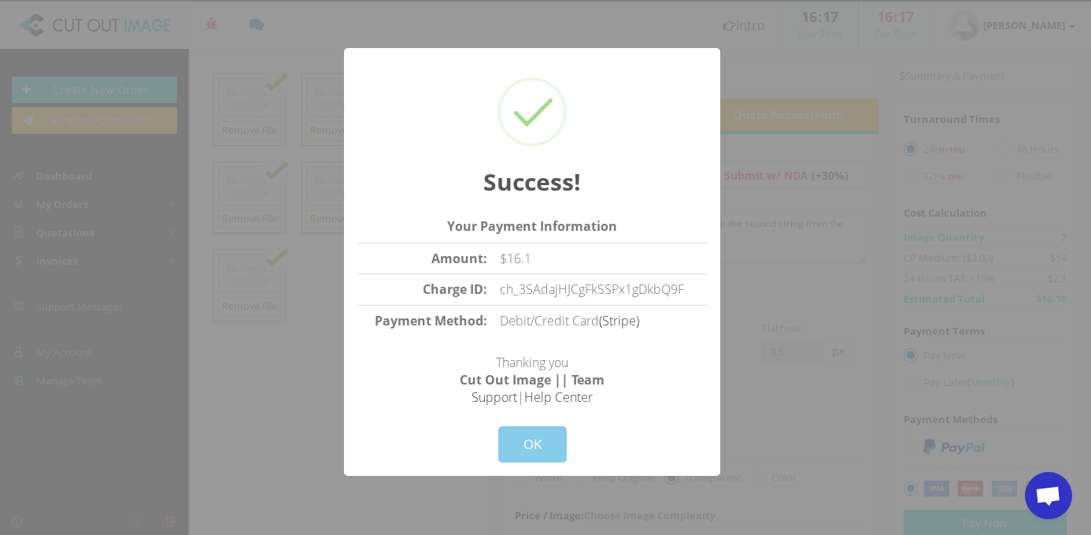 Image resolution: width=1091 pixels, height=535 pixels. Describe the element at coordinates (532, 226) in the screenshot. I see `strong: Your Payment Information` at that location.